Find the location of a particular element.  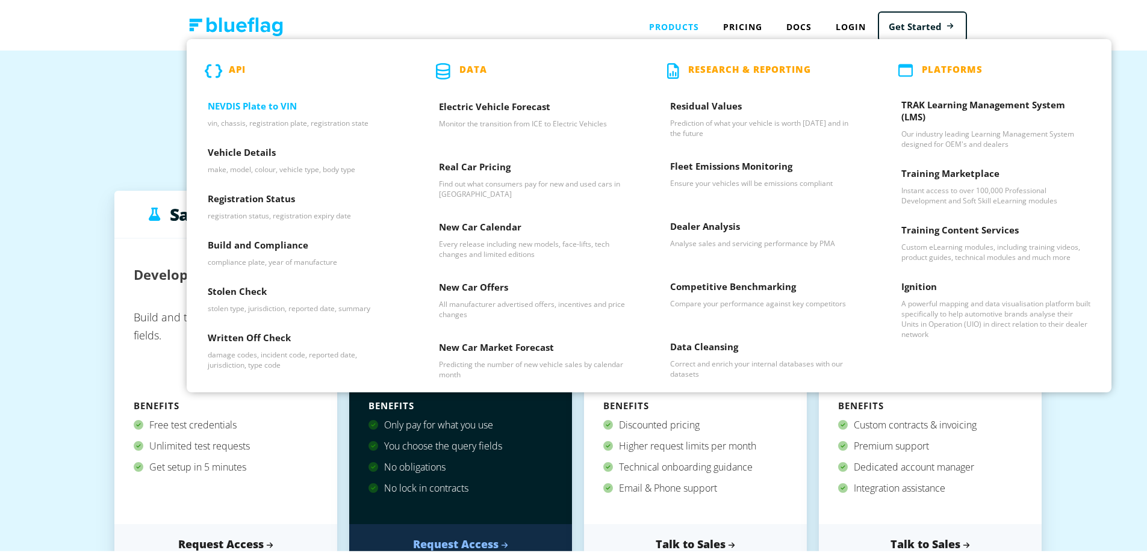

h3: TRAK Learning Management System (LMS) is located at coordinates (996, 111).